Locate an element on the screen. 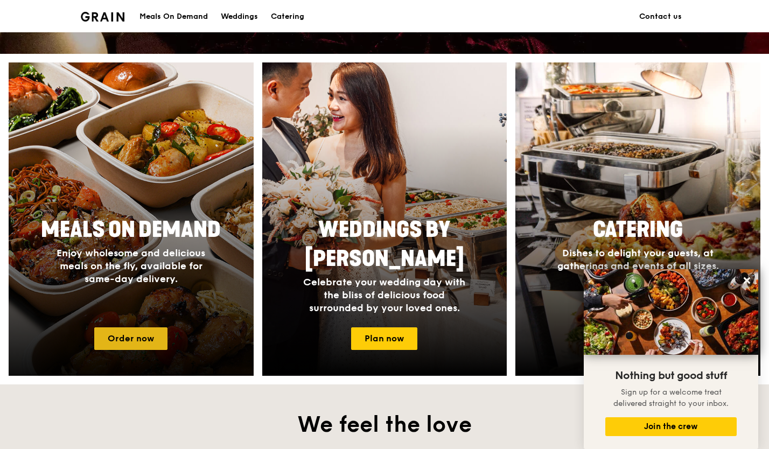 The width and height of the screenshot is (769, 449). a: Meals On DemandEnjoy wholesome and delicious meals on the fly, available for same-day delivery.Or... is located at coordinates (131, 219).